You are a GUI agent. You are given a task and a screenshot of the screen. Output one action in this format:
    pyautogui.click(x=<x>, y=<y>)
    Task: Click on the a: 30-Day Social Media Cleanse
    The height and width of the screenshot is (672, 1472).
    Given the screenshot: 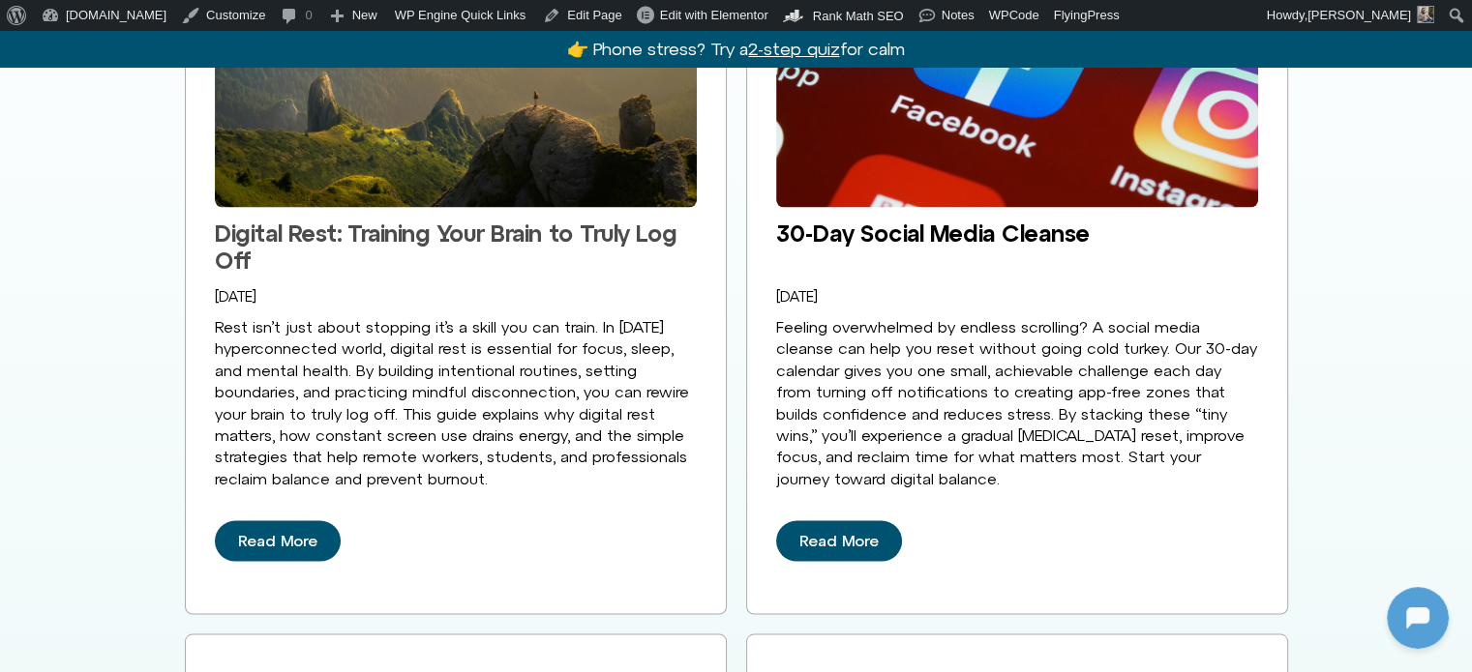 What is the action you would take?
    pyautogui.click(x=933, y=232)
    